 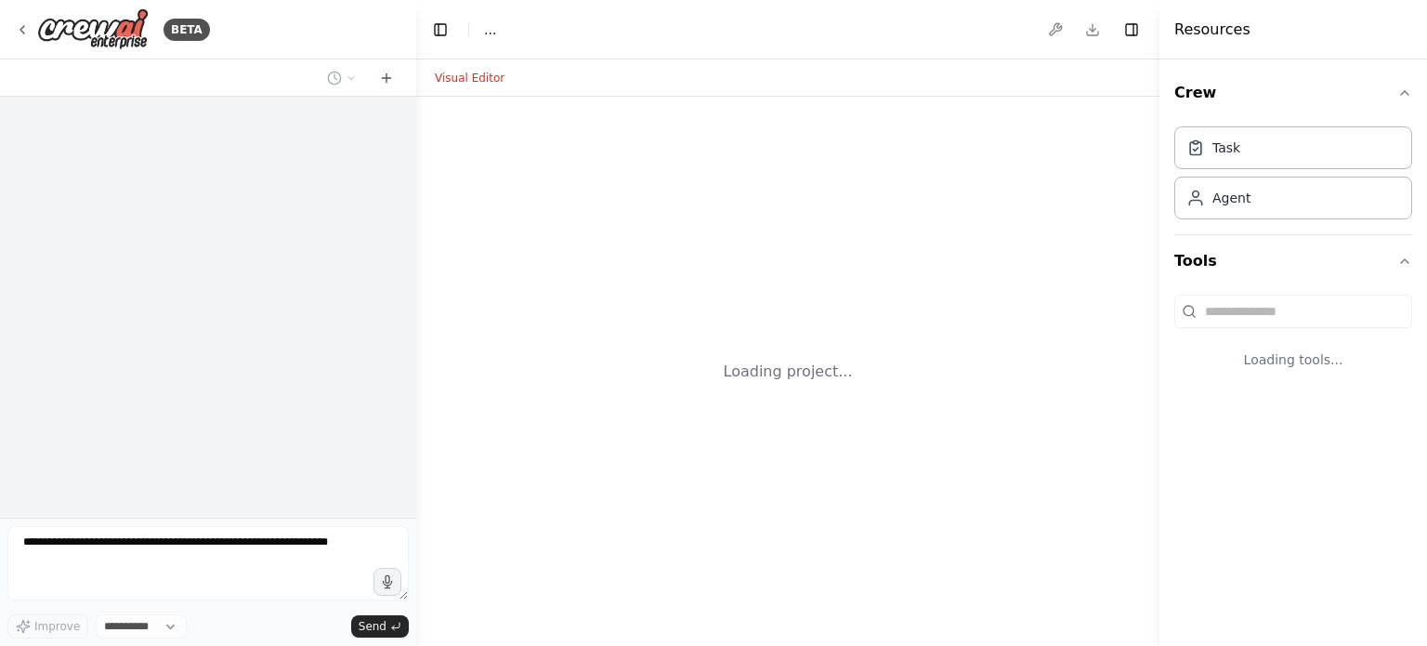 What do you see at coordinates (1293, 261) in the screenshot?
I see `button: Tools` at bounding box center [1293, 261].